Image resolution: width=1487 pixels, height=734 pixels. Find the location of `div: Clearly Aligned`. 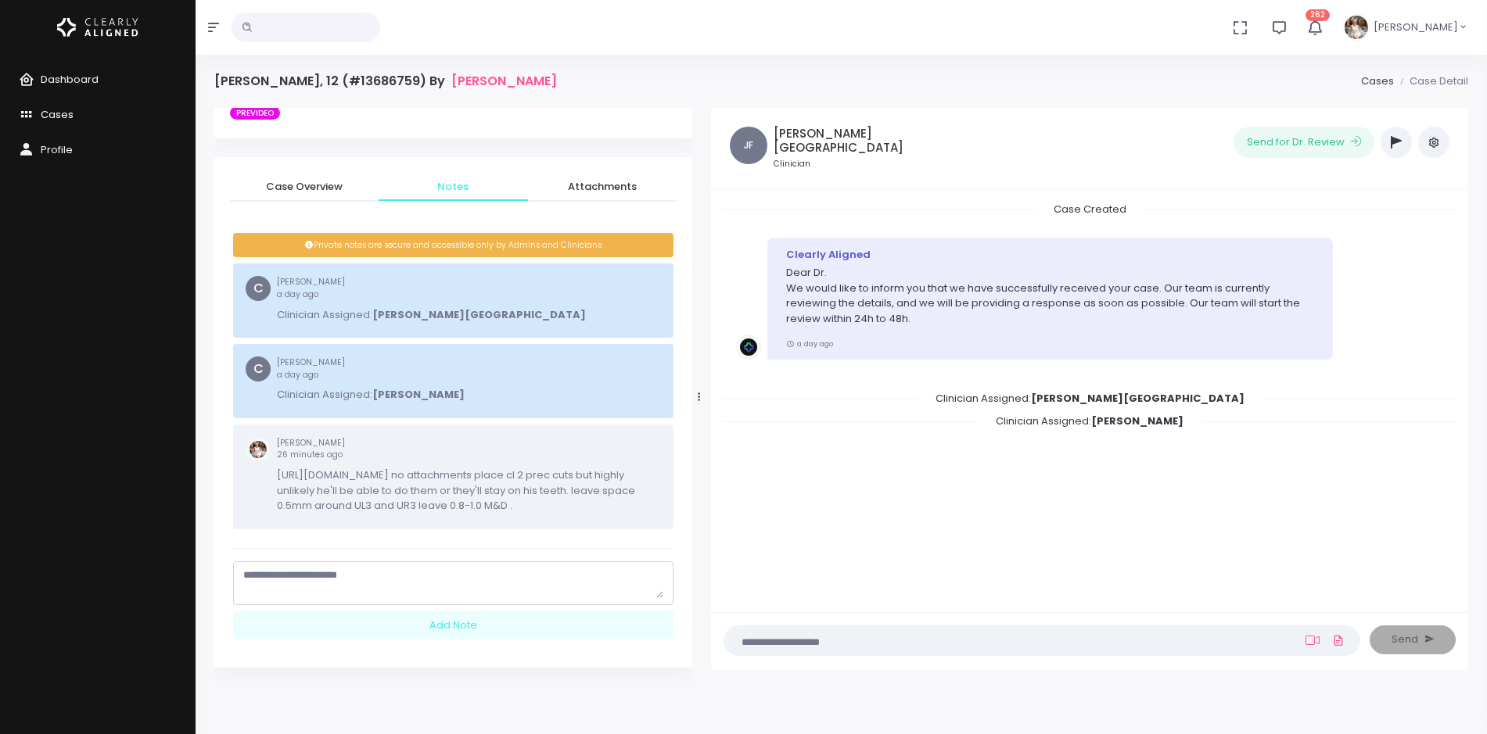

div: Clearly Aligned is located at coordinates (1050, 255).